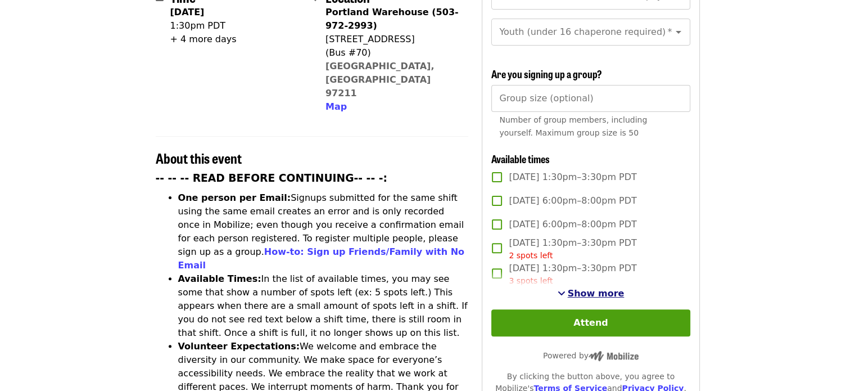  What do you see at coordinates (322, 258) in the screenshot?
I see `a: How-to: Sign up Friends/Family with No Email` at bounding box center [322, 258].